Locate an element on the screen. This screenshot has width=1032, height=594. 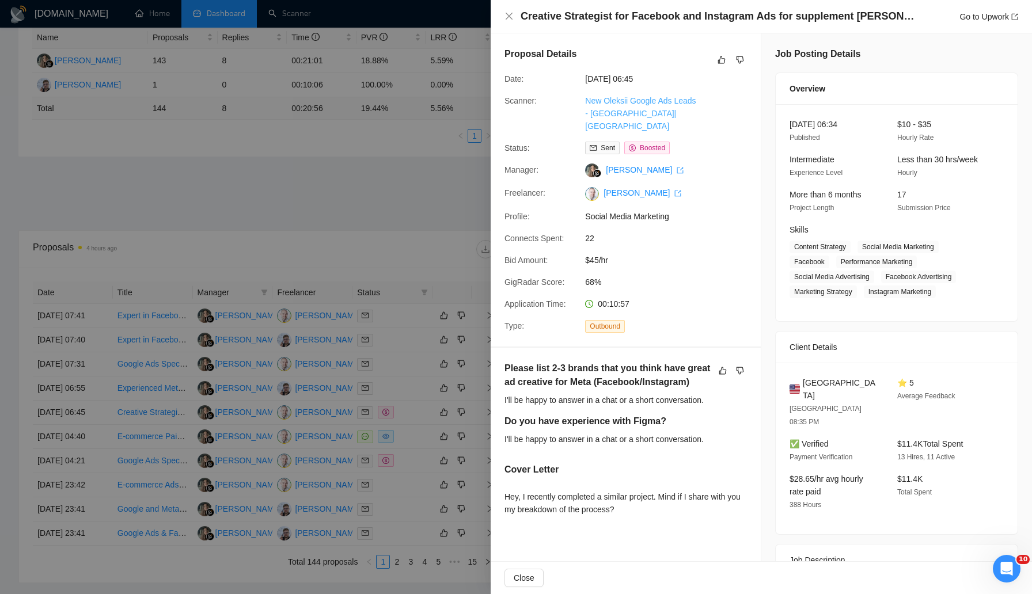
span: $45/hr is located at coordinates (671, 260).